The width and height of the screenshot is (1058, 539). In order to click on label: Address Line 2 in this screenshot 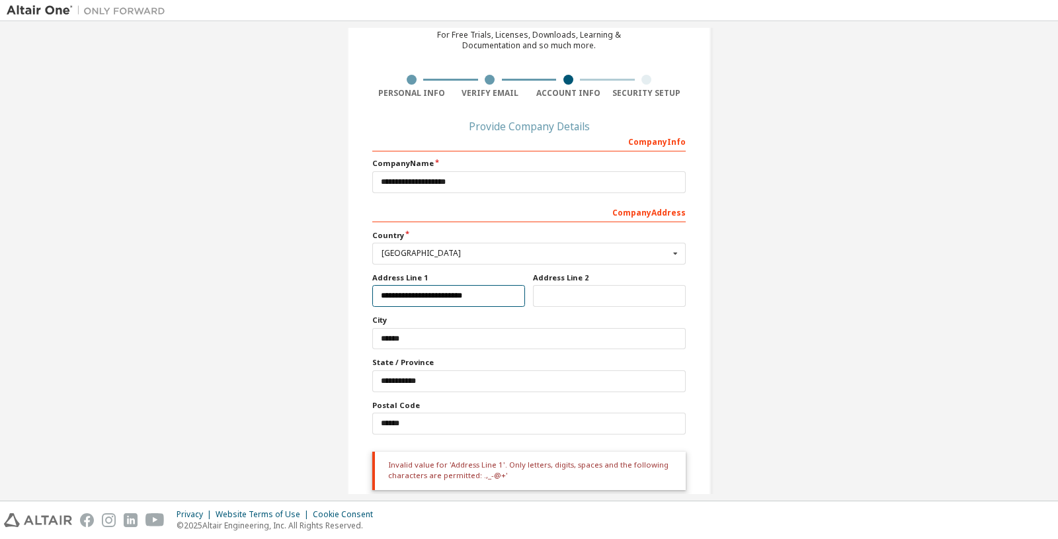, I will do `click(609, 278)`.